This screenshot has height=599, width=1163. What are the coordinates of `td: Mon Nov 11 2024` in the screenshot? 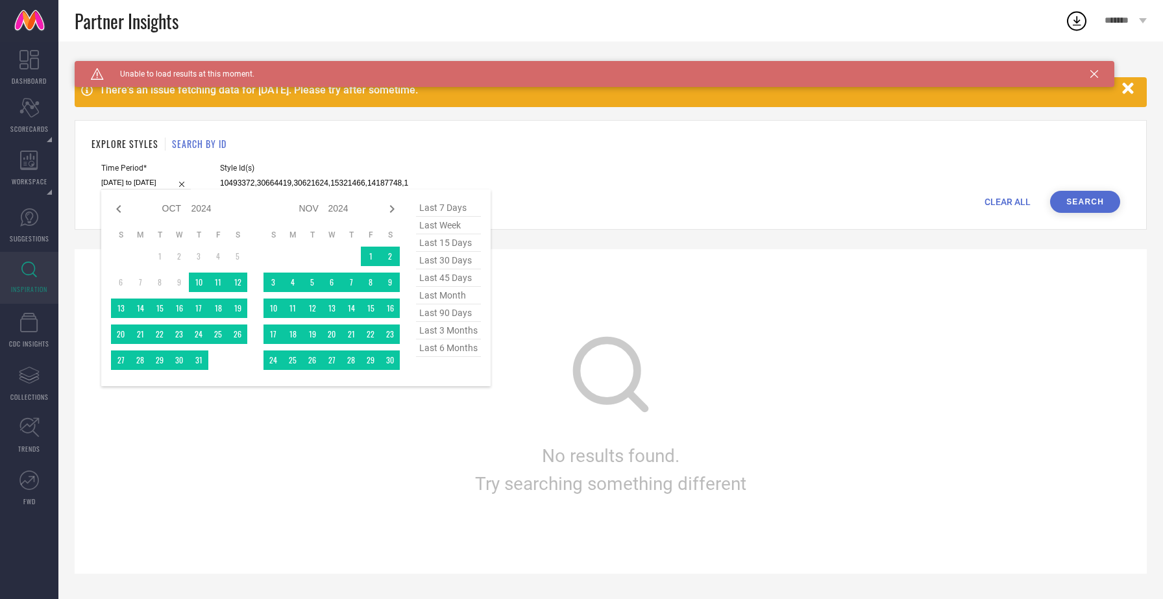 It's located at (293, 308).